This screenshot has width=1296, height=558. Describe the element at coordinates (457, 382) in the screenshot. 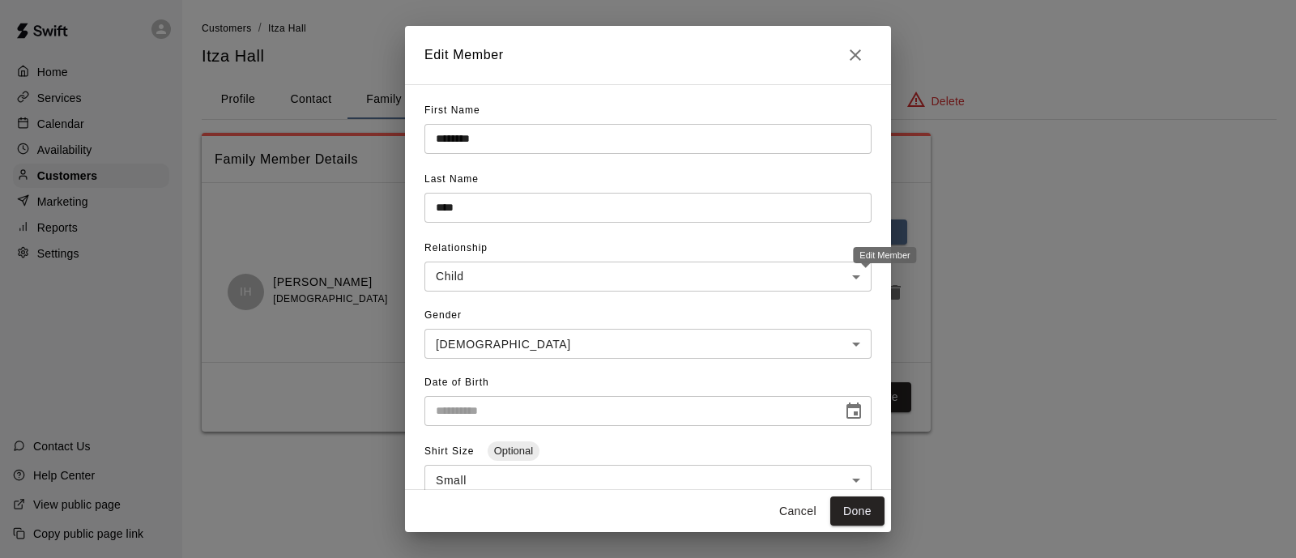

I see `span: Date of Birth` at that location.